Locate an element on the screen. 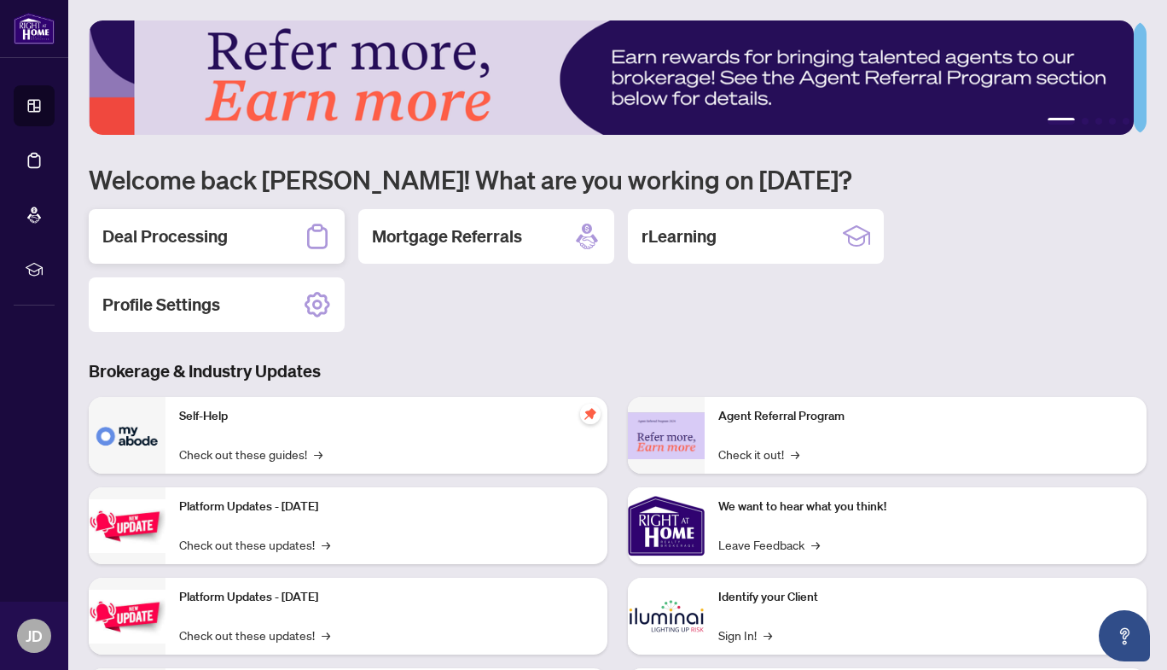  a: Sign In!→ is located at coordinates (745, 635).